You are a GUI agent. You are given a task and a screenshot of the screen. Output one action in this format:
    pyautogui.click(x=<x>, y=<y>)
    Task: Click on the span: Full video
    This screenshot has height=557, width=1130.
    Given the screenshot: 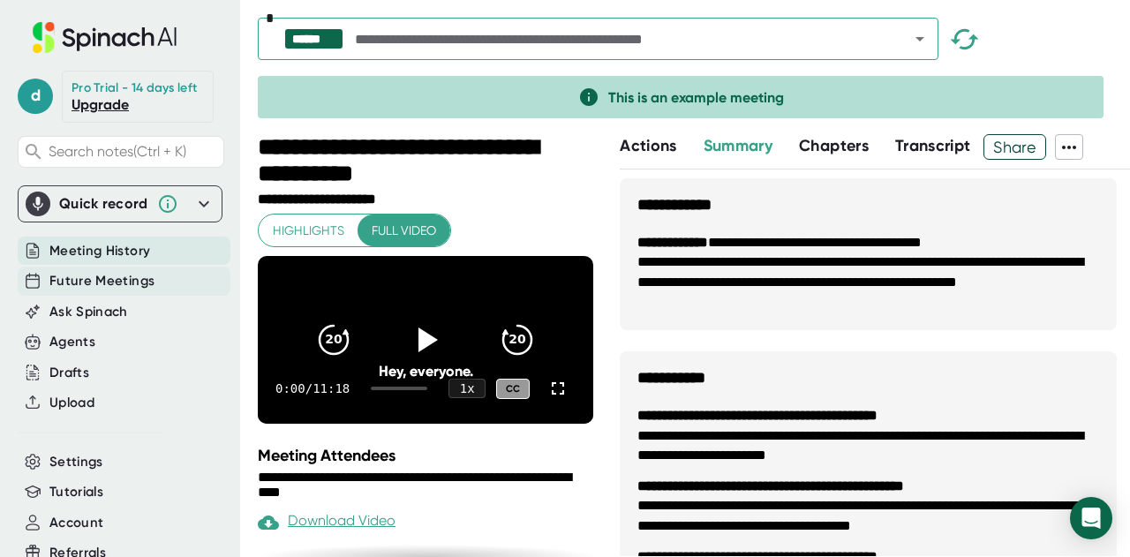 What is the action you would take?
    pyautogui.click(x=403, y=230)
    